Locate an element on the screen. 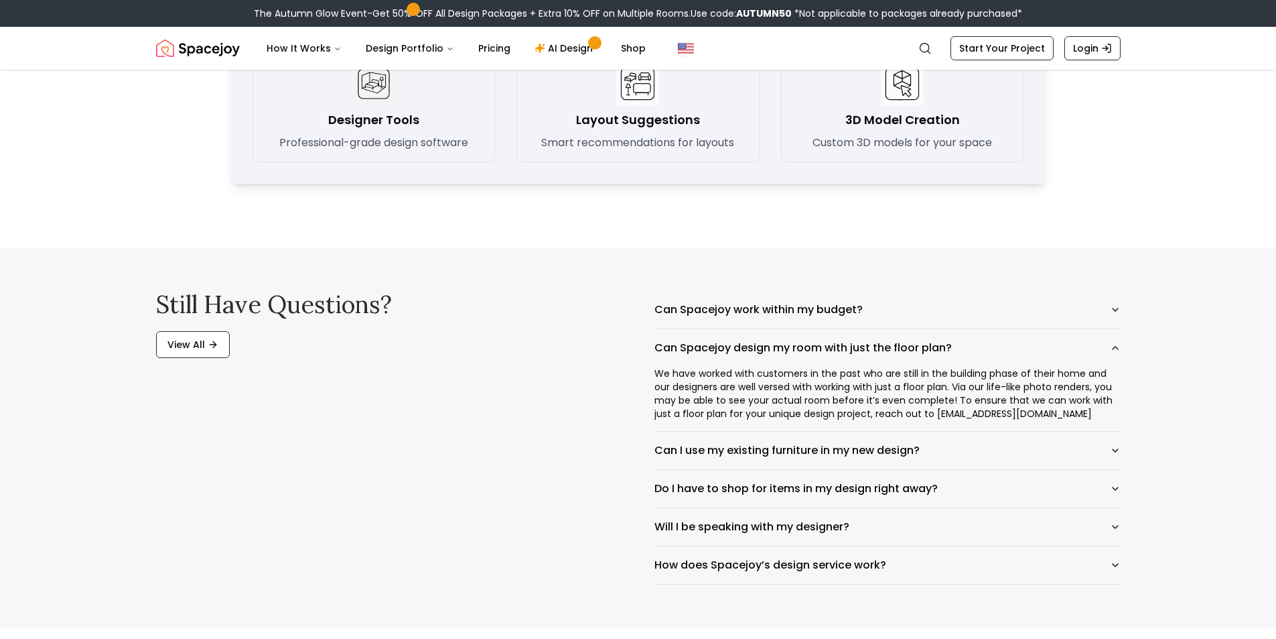 The image size is (1276, 639). nav: Global is located at coordinates (639, 48).